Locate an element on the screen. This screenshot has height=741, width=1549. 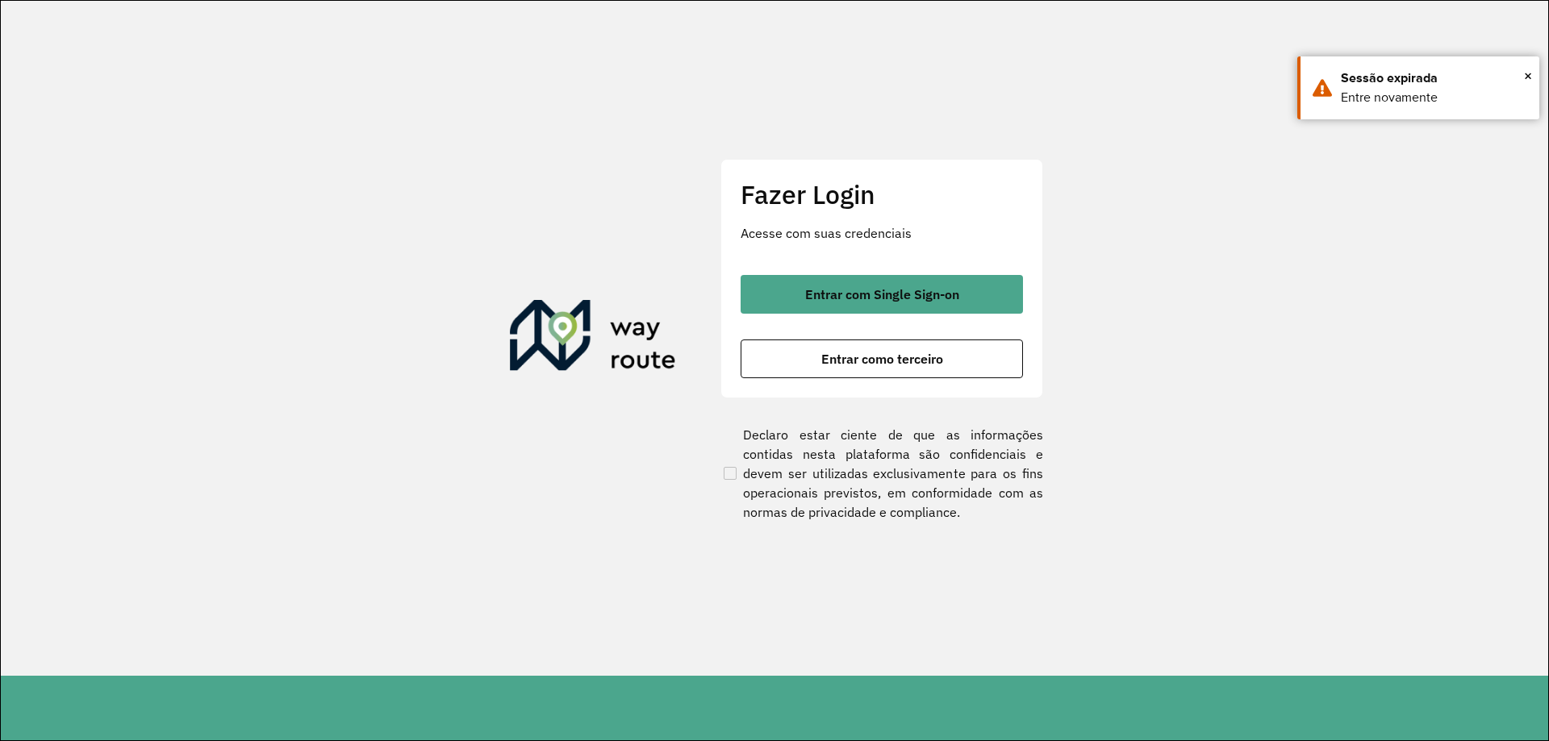
img: Roteirizador AmbevTech is located at coordinates (593, 339).